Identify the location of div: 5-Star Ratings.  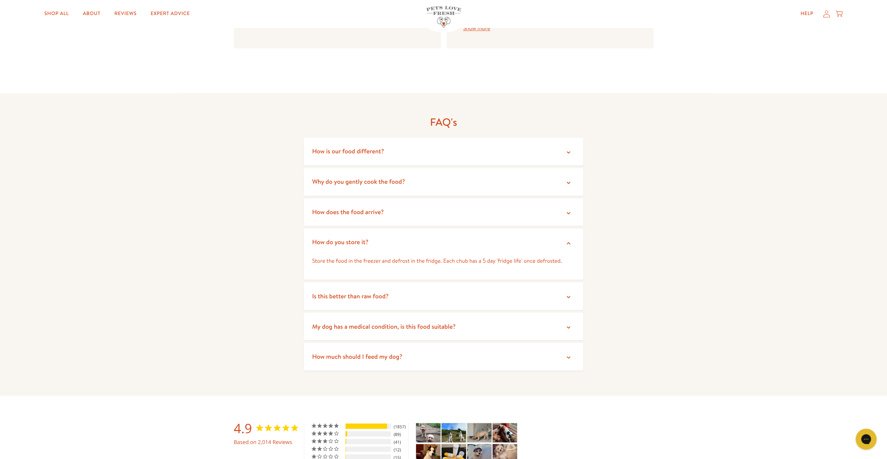
(368, 426).